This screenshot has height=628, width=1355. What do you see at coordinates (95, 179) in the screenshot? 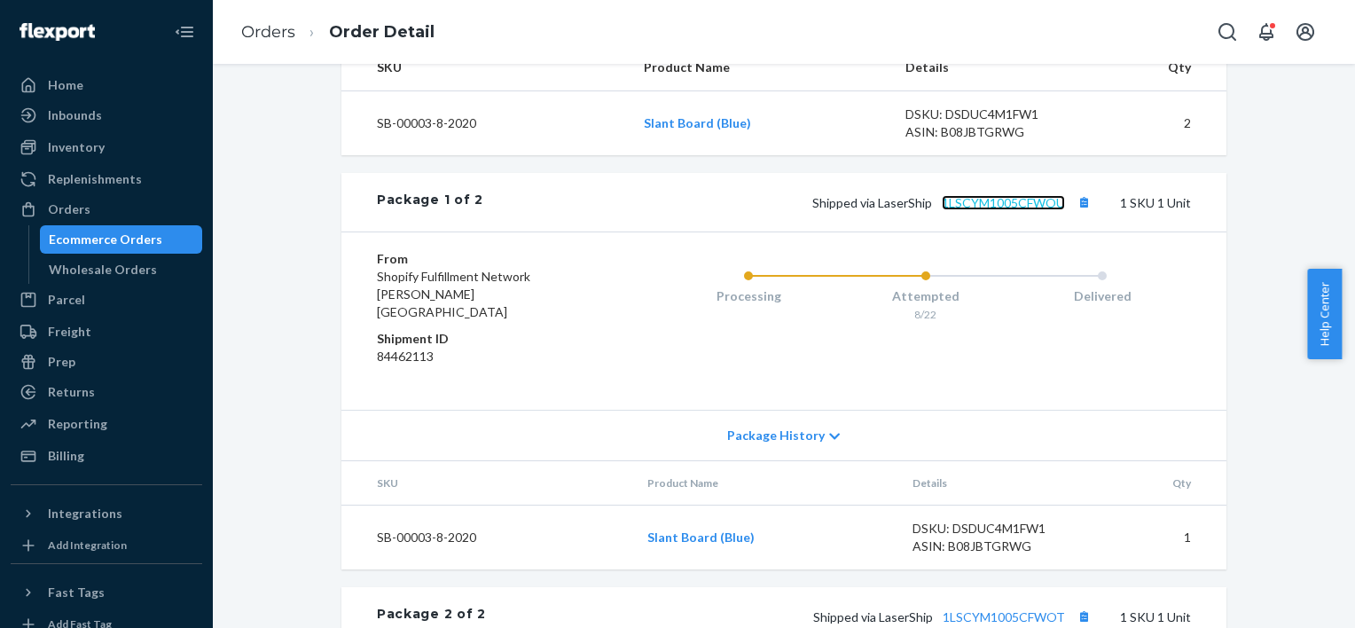
I see `div: Replenishments` at bounding box center [95, 179].